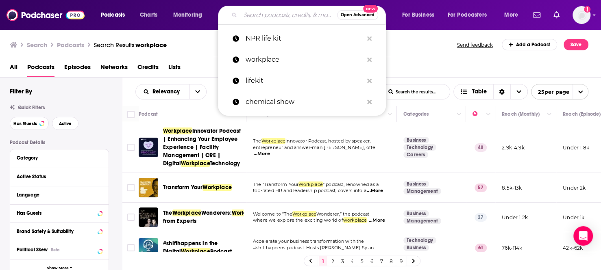 The image size is (601, 270). Describe the element at coordinates (481, 218) in the screenshot. I see `p: 27` at that location.